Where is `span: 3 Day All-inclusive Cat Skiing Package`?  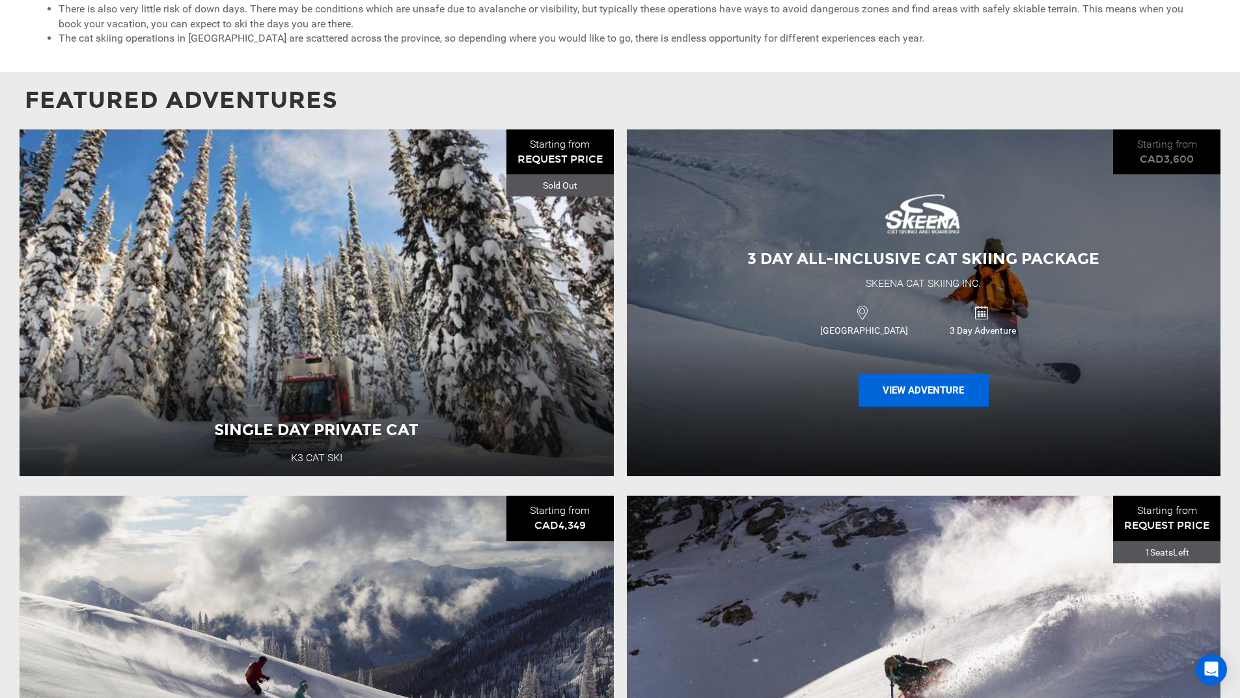
span: 3 Day All-inclusive Cat Skiing Package is located at coordinates (923, 258).